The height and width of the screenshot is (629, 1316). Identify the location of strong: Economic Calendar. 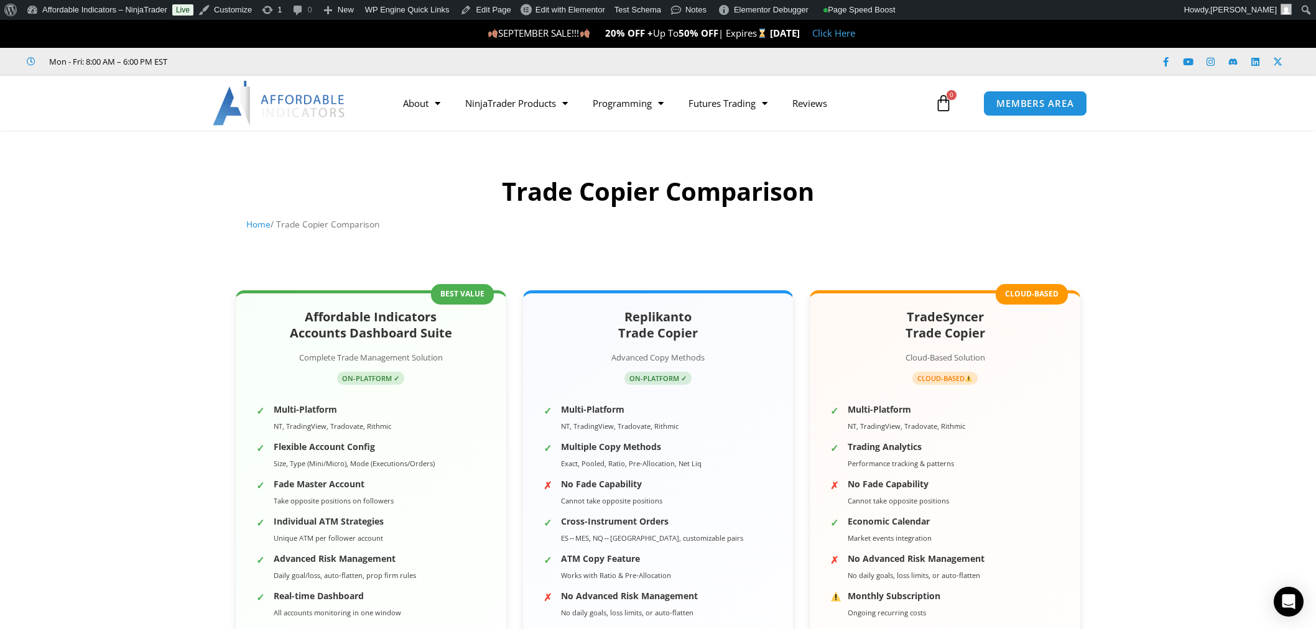
(889, 521).